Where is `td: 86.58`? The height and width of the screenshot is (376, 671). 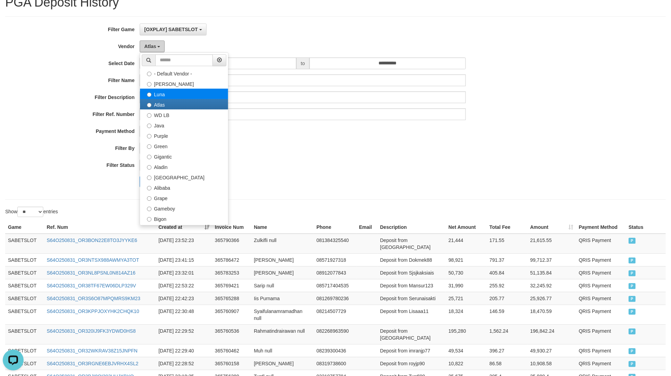
td: 86.58 is located at coordinates (507, 364).